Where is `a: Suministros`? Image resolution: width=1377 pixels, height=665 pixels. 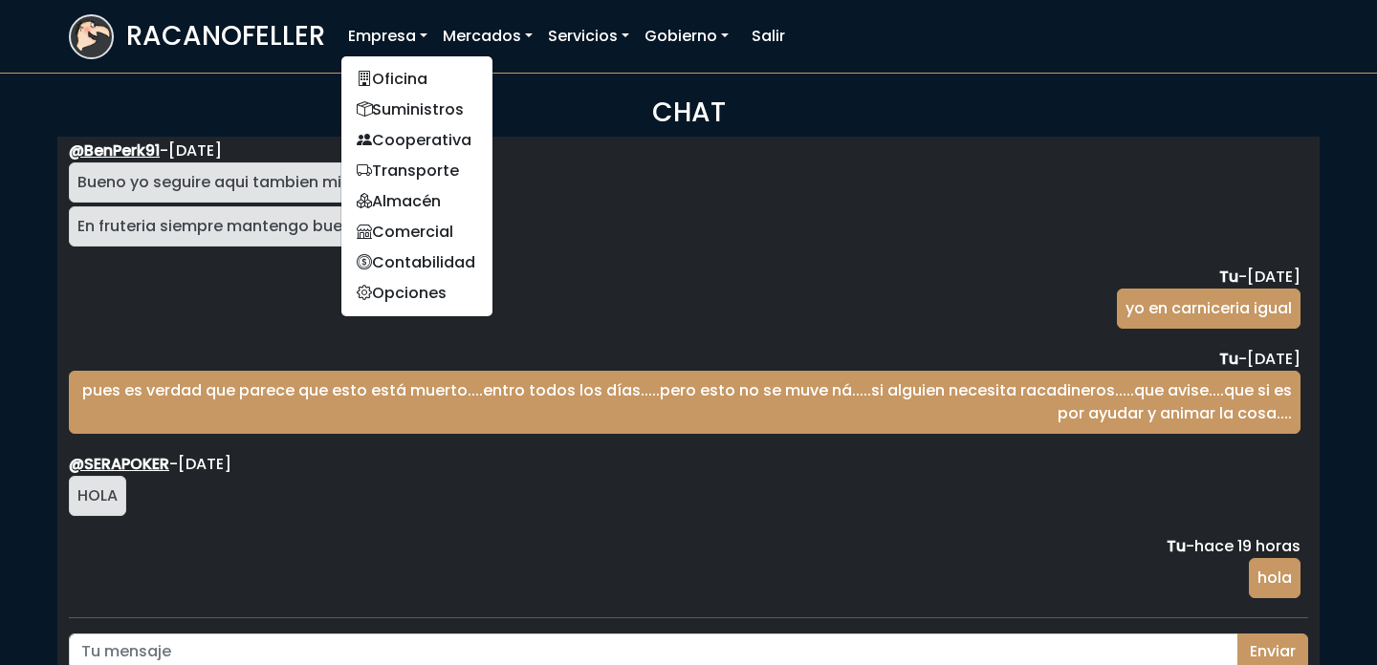 a: Suministros is located at coordinates (417, 110).